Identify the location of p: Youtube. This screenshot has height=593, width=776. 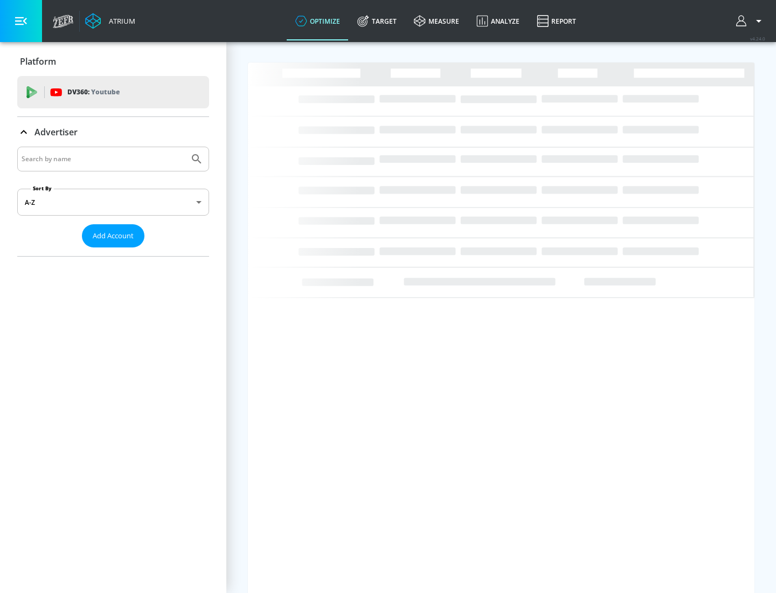
(105, 92).